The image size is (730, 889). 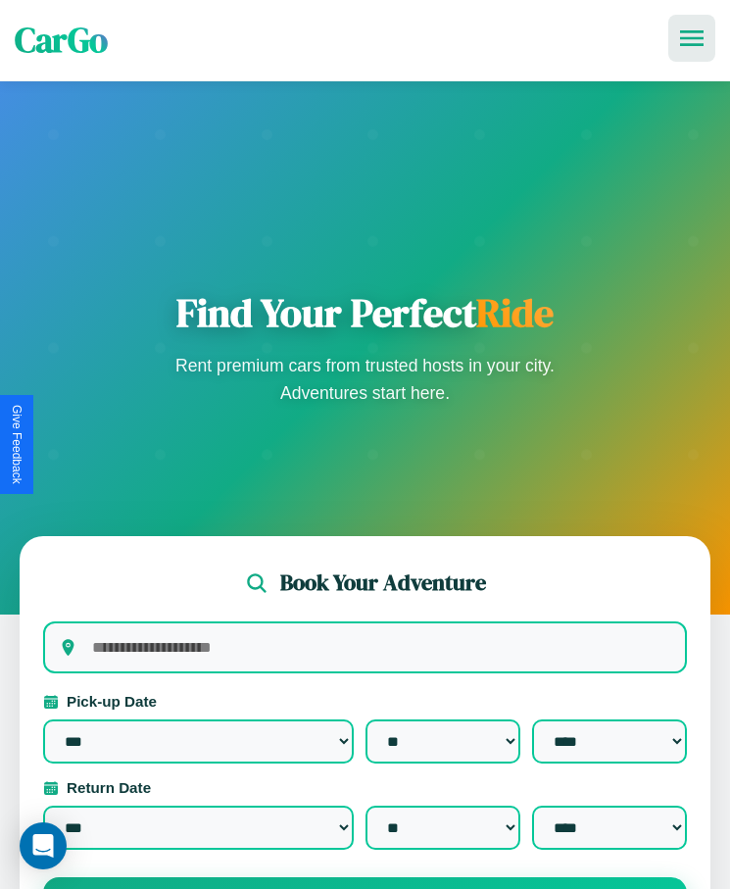 What do you see at coordinates (365, 701) in the screenshot?
I see `label: Pick-up Date` at bounding box center [365, 701].